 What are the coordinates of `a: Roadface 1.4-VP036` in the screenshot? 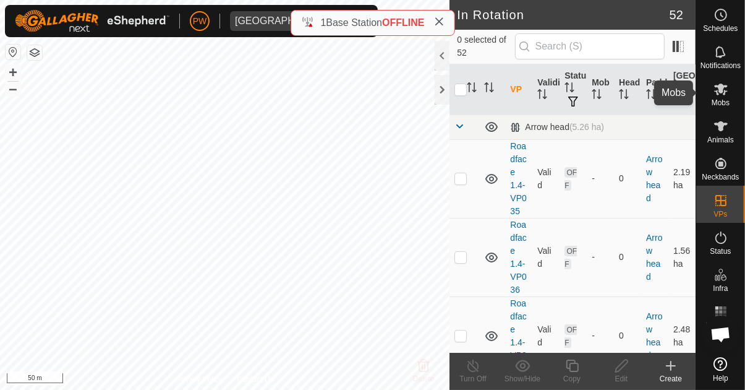 It's located at (518, 257).